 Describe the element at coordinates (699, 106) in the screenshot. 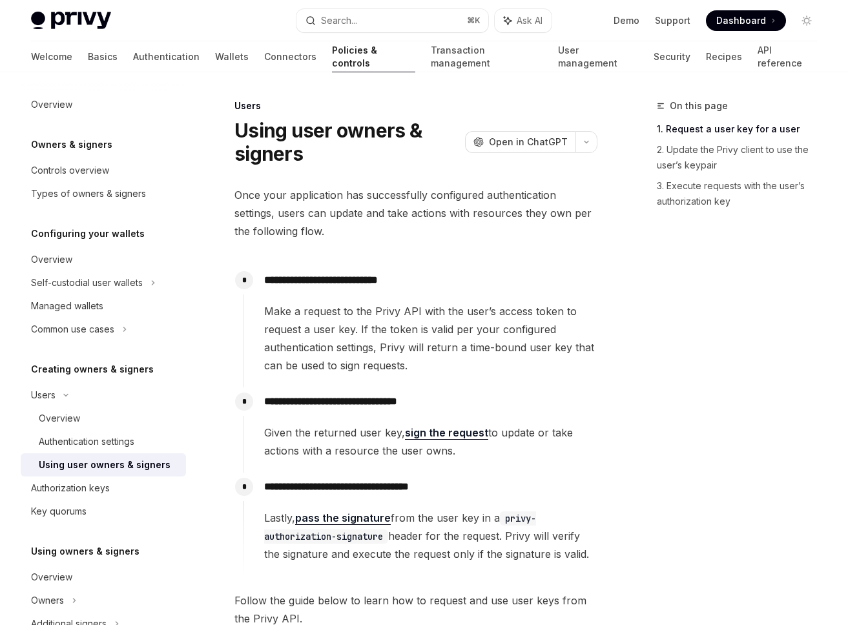

I see `span: On this page` at that location.